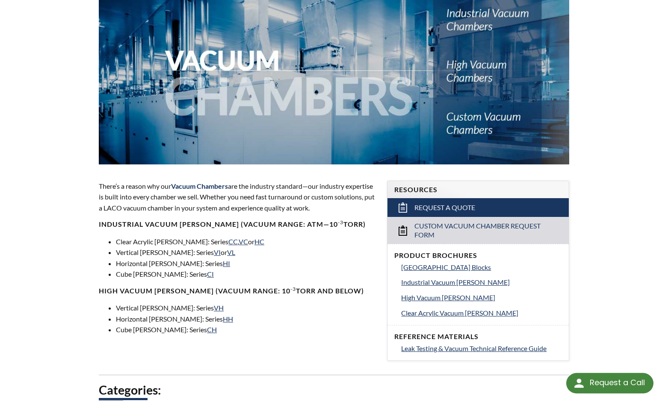  What do you see at coordinates (231, 252) in the screenshot?
I see `a: VL` at bounding box center [231, 252].